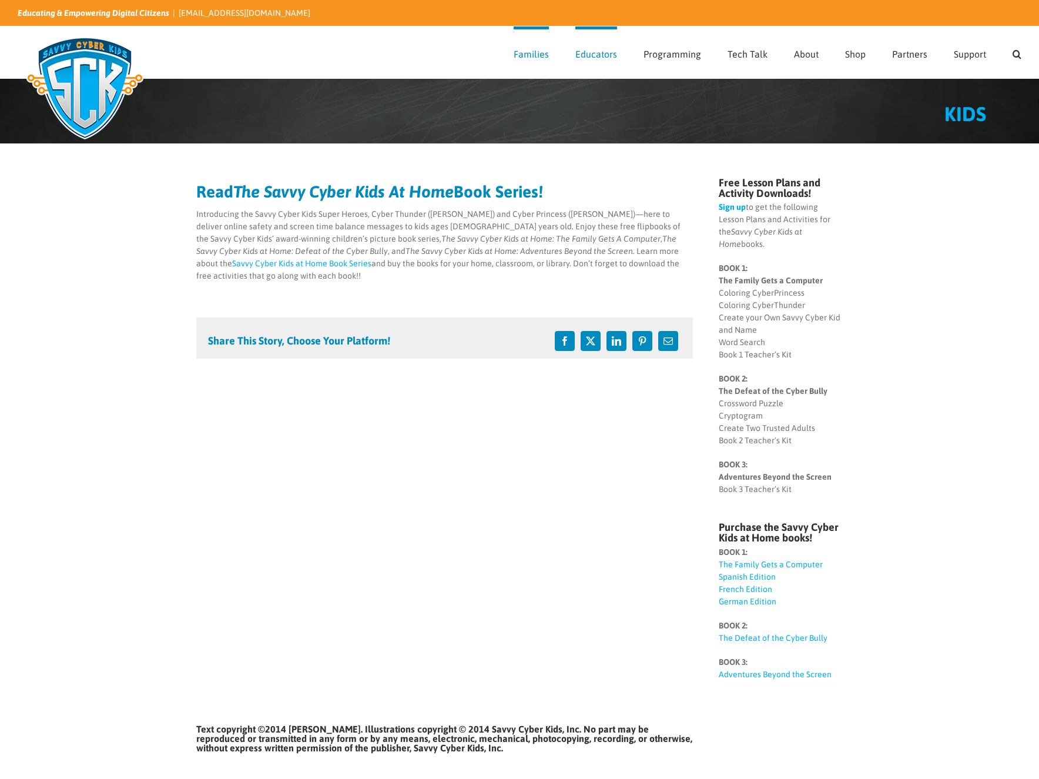  I want to click on p: to get the following Lesson Plans and Activities for the books., so click(780, 226).